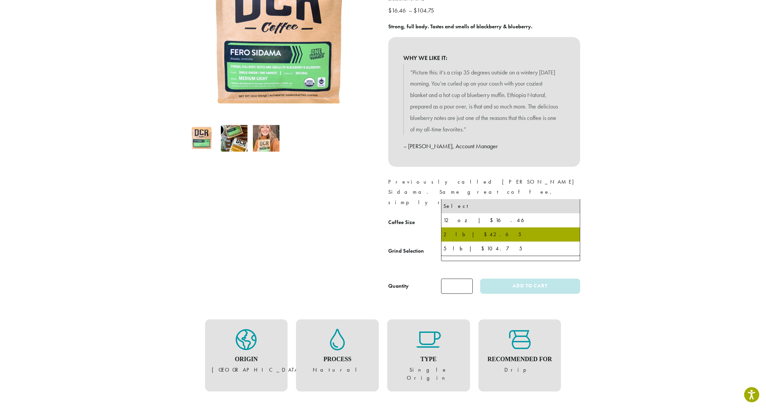  Describe the element at coordinates (530, 286) in the screenshot. I see `button: Add to cart` at that location.